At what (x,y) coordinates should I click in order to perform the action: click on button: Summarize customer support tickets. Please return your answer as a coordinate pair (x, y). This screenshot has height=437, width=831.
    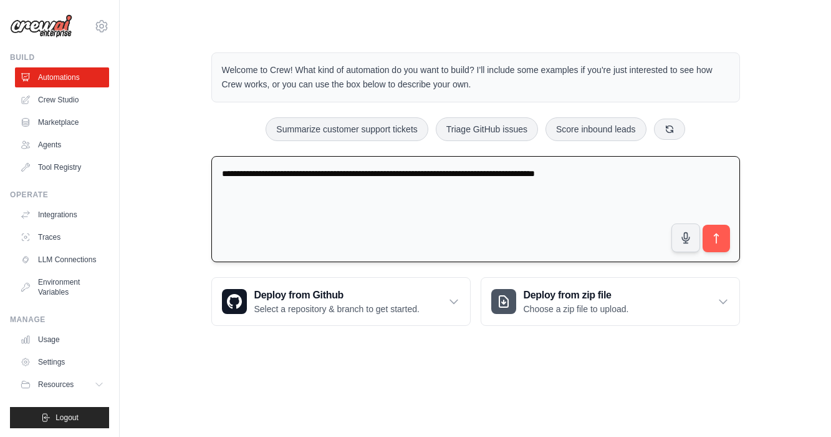
    Looking at the image, I should click on (347, 129).